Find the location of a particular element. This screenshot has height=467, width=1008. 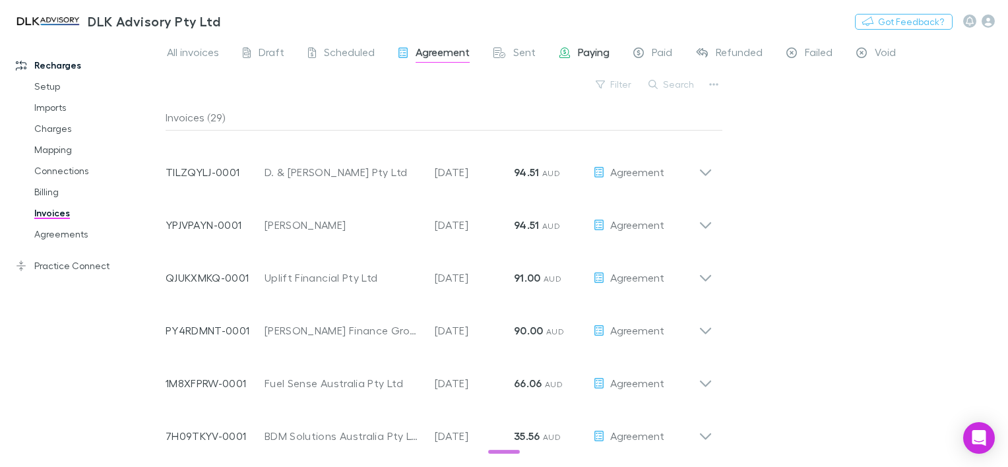

a: Practice Connect is located at coordinates (88, 266).